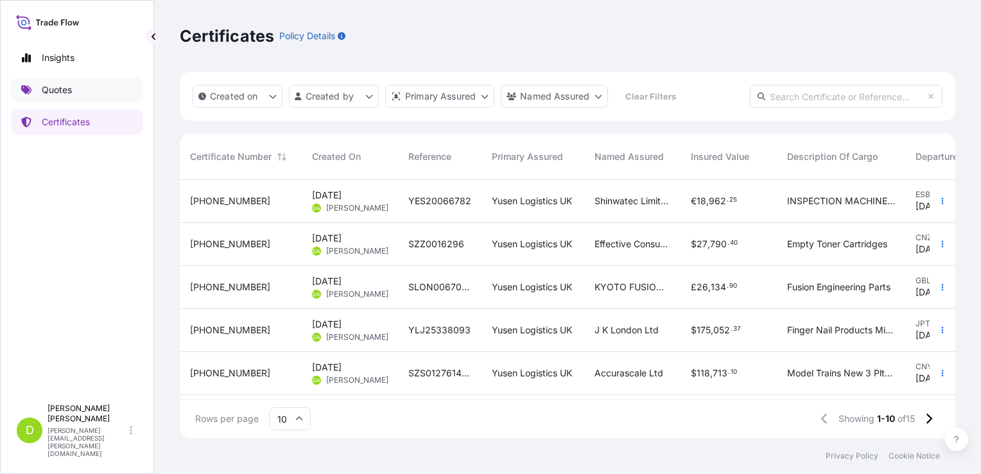 Image resolution: width=981 pixels, height=474 pixels. I want to click on span: Description Of Cargo, so click(832, 157).